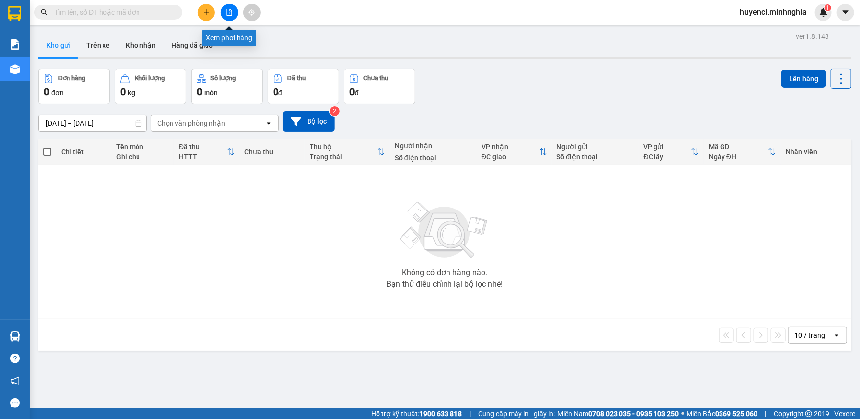  I want to click on div: VP gửi, so click(667, 147).